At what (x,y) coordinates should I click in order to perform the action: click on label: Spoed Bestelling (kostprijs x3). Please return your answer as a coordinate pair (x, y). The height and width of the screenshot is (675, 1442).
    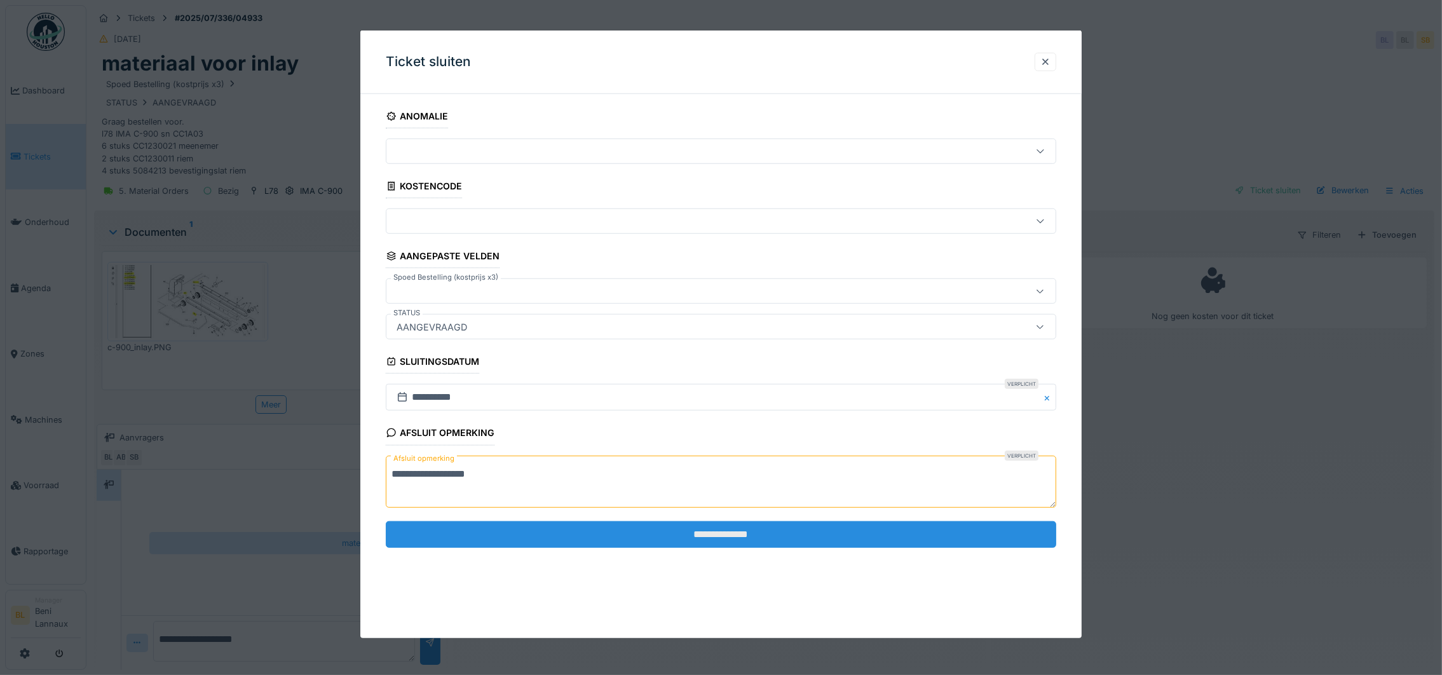
    Looking at the image, I should click on (445, 277).